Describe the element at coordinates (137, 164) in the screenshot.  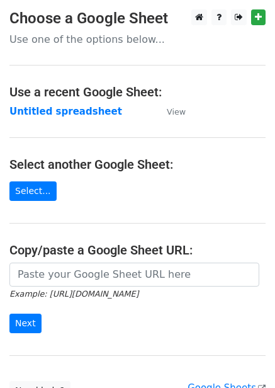
I see `h4: Select another Google Sheet:` at that location.